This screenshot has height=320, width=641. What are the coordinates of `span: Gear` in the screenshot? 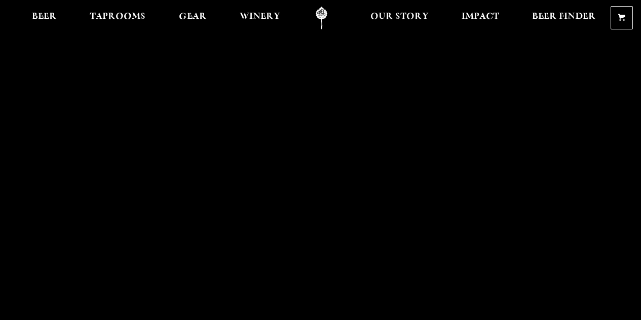 It's located at (192, 17).